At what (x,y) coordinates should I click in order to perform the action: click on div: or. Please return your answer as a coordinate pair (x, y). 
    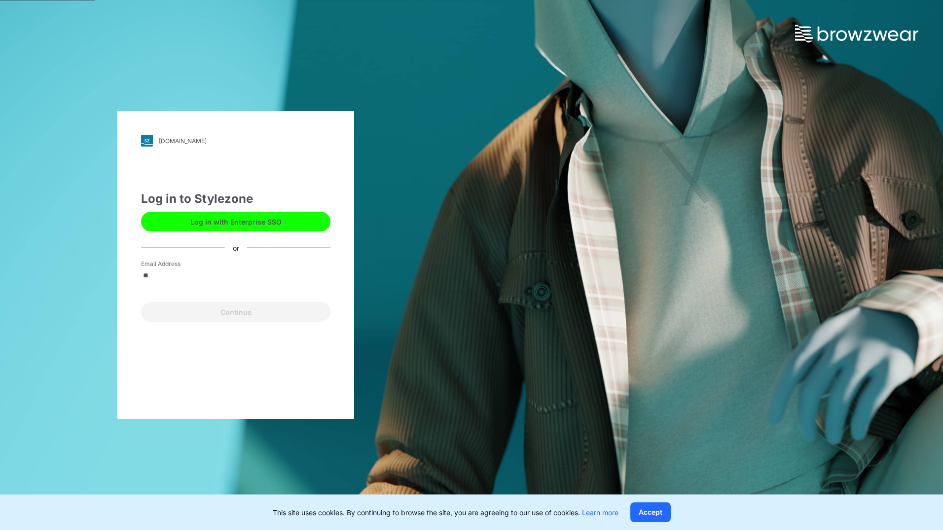
    Looking at the image, I should click on (236, 247).